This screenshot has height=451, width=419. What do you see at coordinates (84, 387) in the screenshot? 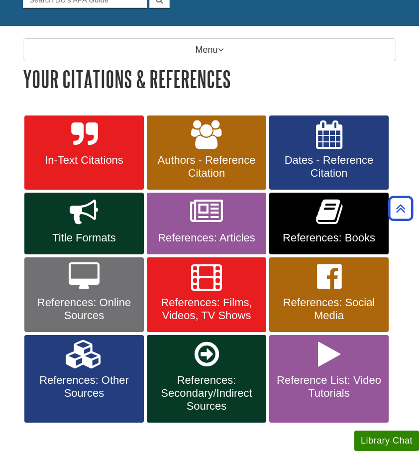
I see `span: References: Other Sources` at bounding box center [84, 387].